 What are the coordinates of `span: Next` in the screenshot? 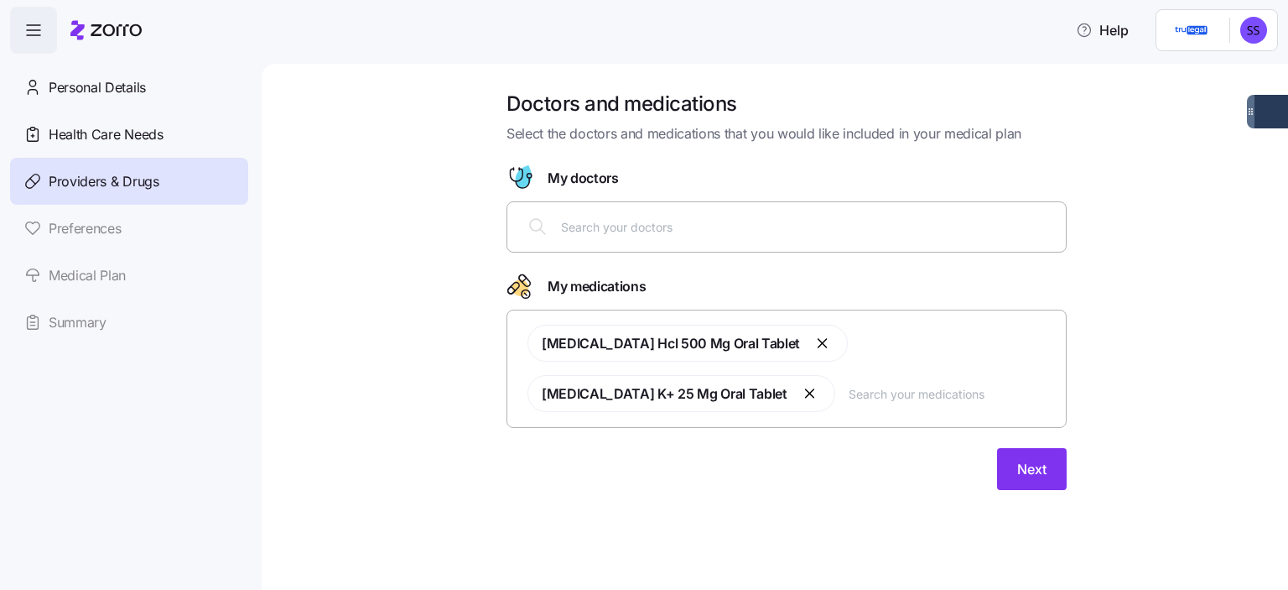 It's located at (1032, 469).